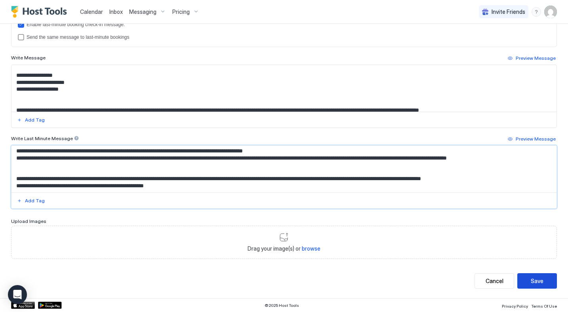 The width and height of the screenshot is (568, 312). I want to click on span: Drag your image(s) or, so click(284, 249).